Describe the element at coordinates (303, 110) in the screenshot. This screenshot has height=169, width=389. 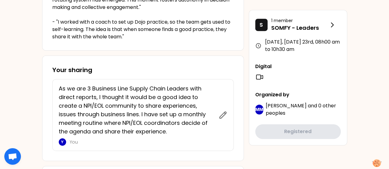
I see `p: and` at that location.